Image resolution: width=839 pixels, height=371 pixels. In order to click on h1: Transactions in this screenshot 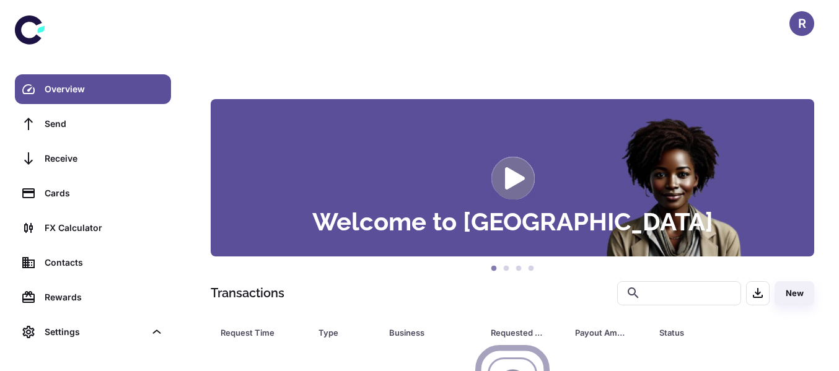, I will do `click(247, 293)`.